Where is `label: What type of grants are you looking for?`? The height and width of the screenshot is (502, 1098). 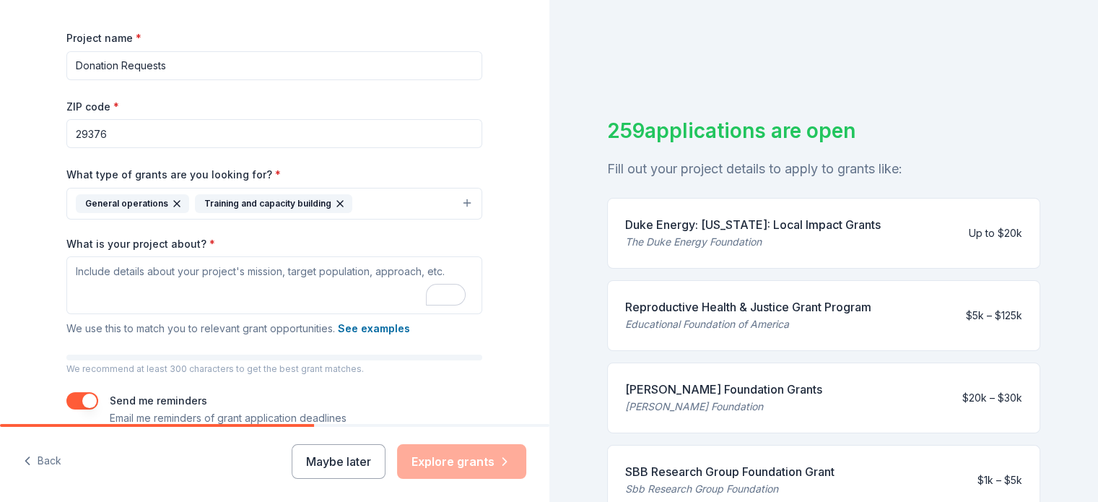 label: What type of grants are you looking for? is located at coordinates (173, 175).